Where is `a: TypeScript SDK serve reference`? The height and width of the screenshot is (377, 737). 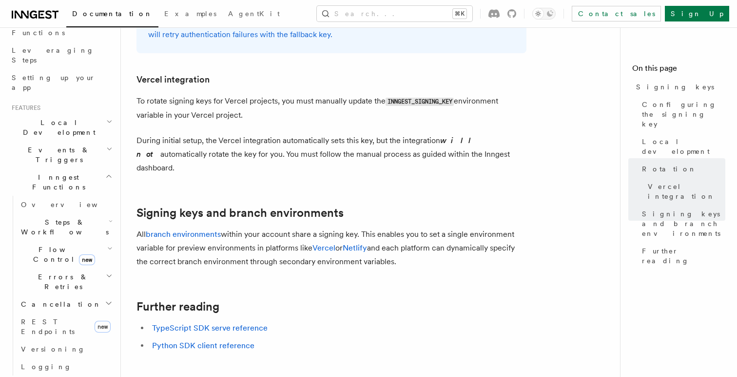 a: TypeScript SDK serve reference is located at coordinates (210, 327).